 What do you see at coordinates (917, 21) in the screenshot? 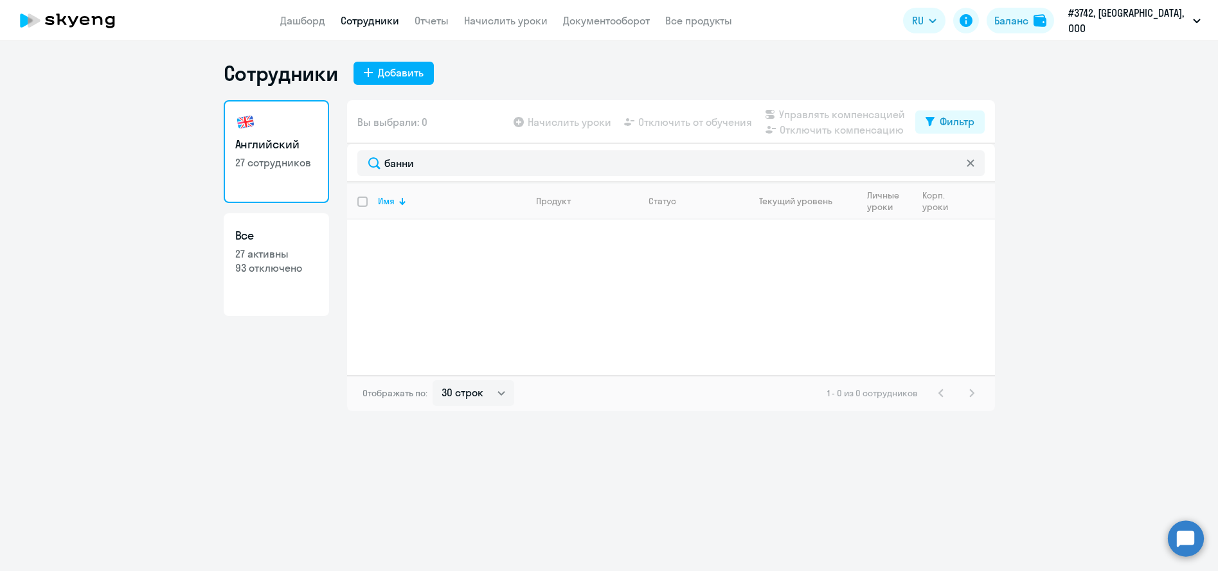
I see `span: RU` at bounding box center [917, 21].